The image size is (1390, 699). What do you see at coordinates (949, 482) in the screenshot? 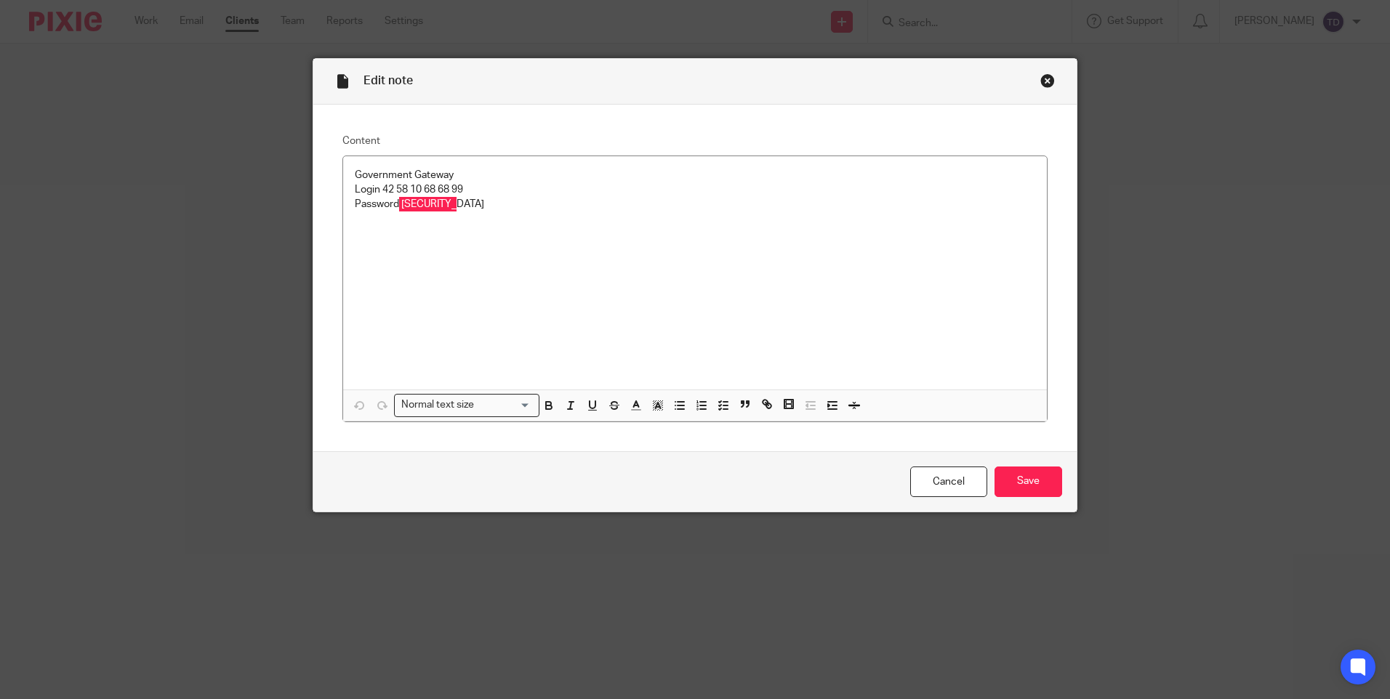
I see `a: Cancel` at bounding box center [949, 482].